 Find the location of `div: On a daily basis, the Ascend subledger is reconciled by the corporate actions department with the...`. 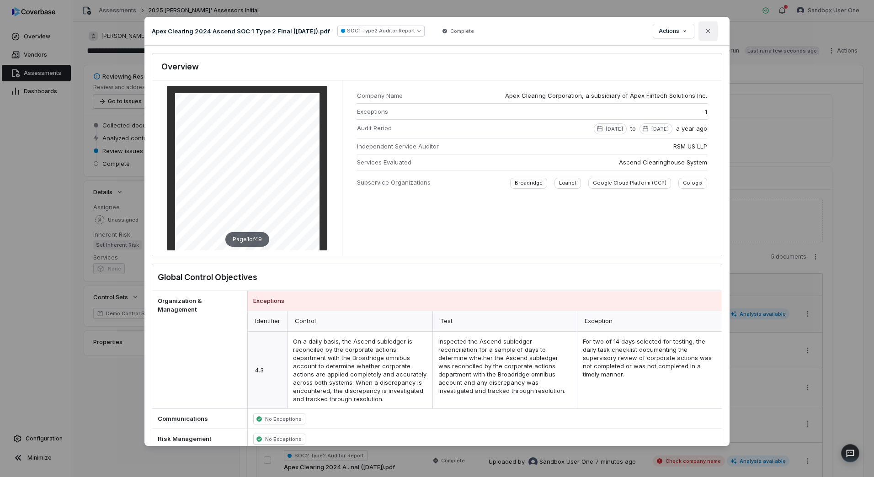

div: On a daily basis, the Ascend subledger is reconciled by the corporate actions department with the... is located at coordinates (360, 370).